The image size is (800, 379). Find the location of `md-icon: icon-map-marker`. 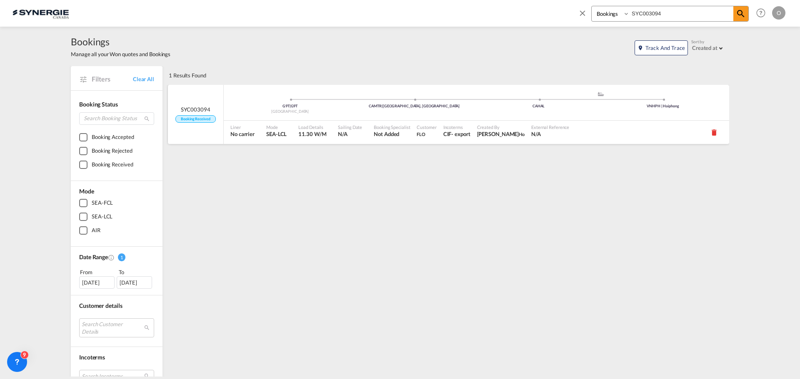

md-icon: icon-map-marker is located at coordinates (640, 48).